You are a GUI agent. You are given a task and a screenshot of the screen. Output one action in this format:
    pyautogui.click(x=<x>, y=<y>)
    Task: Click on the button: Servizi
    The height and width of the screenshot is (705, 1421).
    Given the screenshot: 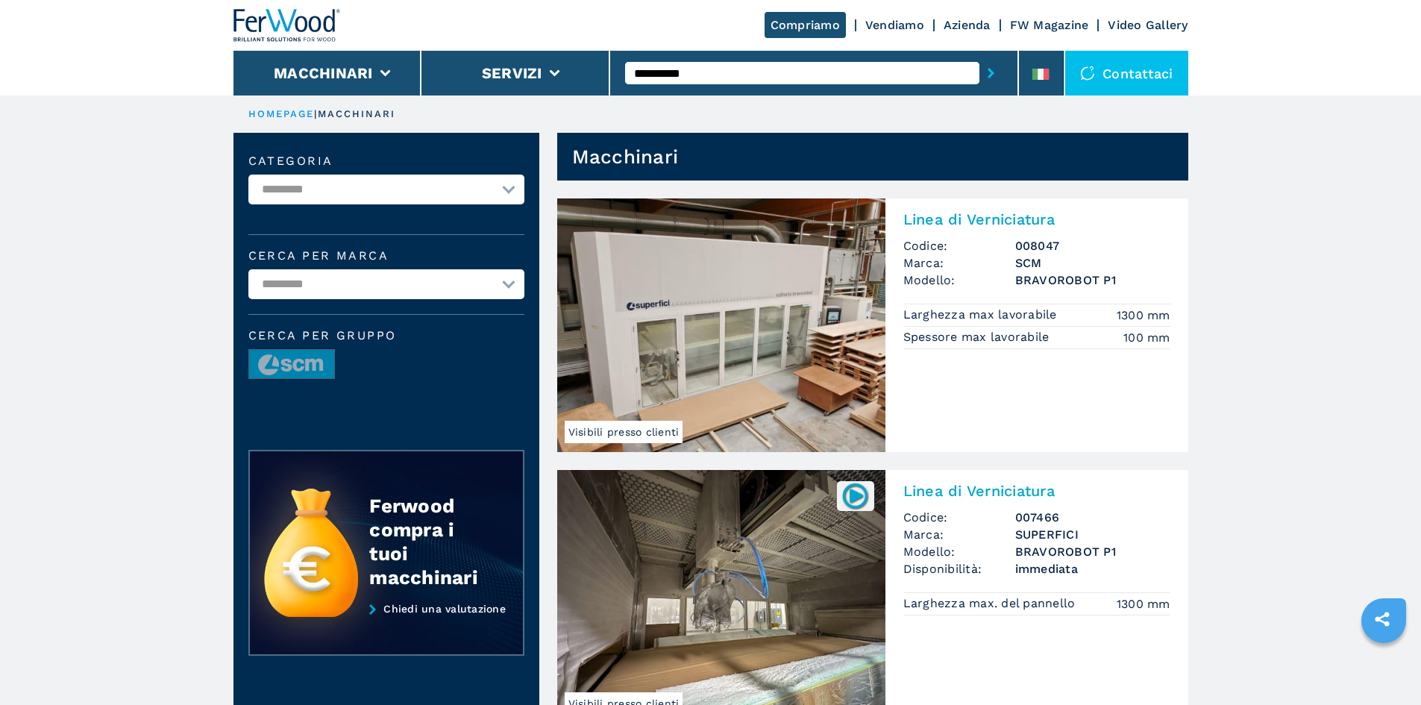 What is the action you would take?
    pyautogui.click(x=512, y=73)
    